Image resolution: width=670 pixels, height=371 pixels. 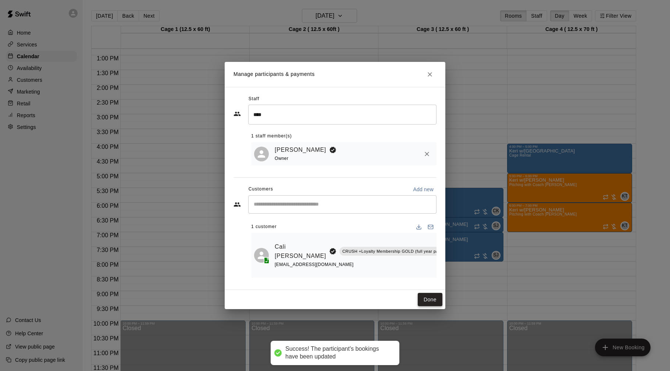 What do you see at coordinates (274, 74) in the screenshot?
I see `p: Manage participants & payments` at bounding box center [274, 74].